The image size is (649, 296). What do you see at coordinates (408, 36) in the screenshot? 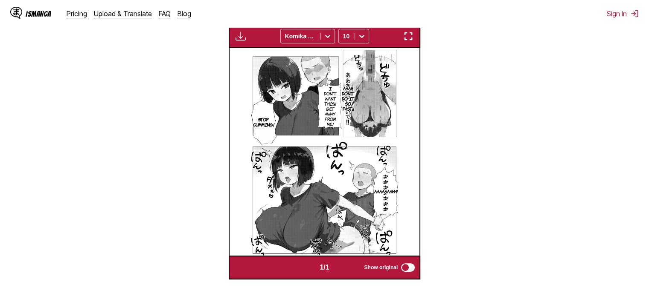
I see `img: Enter fullscreen` at bounding box center [408, 36].